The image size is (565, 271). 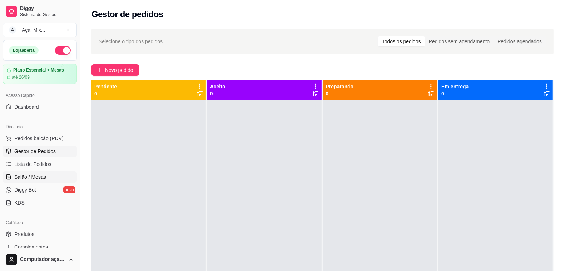 What do you see at coordinates (24, 234) in the screenshot?
I see `span: Produtos` at bounding box center [24, 234].